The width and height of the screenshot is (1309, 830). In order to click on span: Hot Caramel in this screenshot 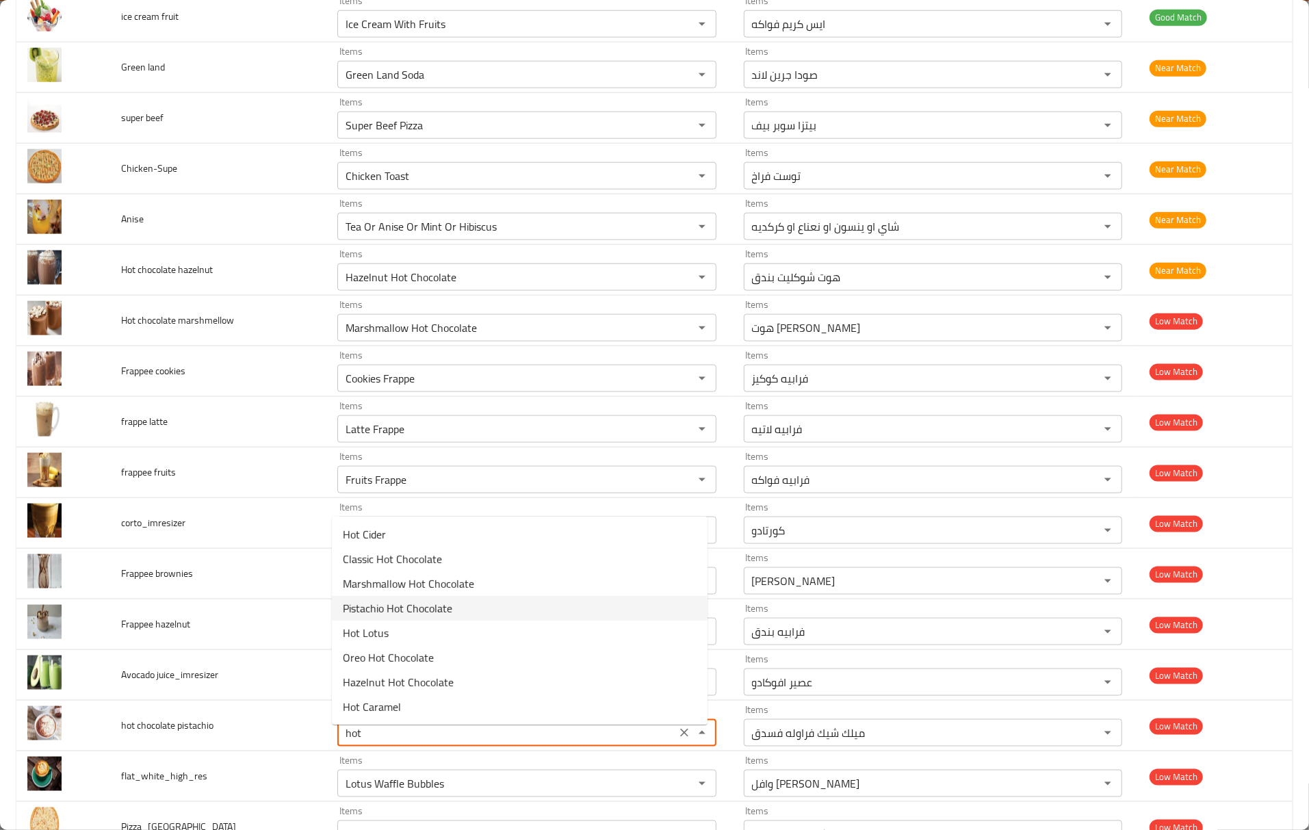, I will do `click(372, 707)`.